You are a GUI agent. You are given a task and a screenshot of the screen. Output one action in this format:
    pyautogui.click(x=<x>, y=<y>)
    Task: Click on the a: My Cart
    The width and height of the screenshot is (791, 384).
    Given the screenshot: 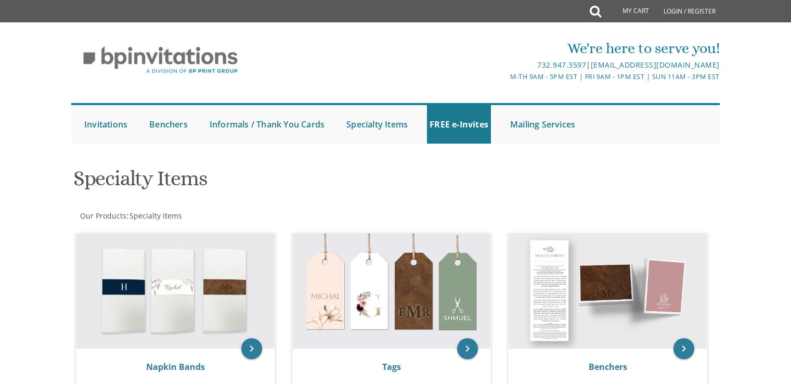 What is the action you would take?
    pyautogui.click(x=628, y=11)
    